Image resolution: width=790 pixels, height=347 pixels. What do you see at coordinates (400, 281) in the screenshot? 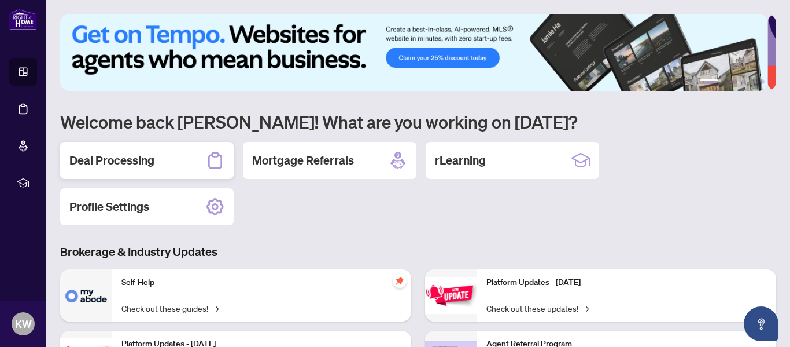
I see `span: pushpin` at bounding box center [400, 281].